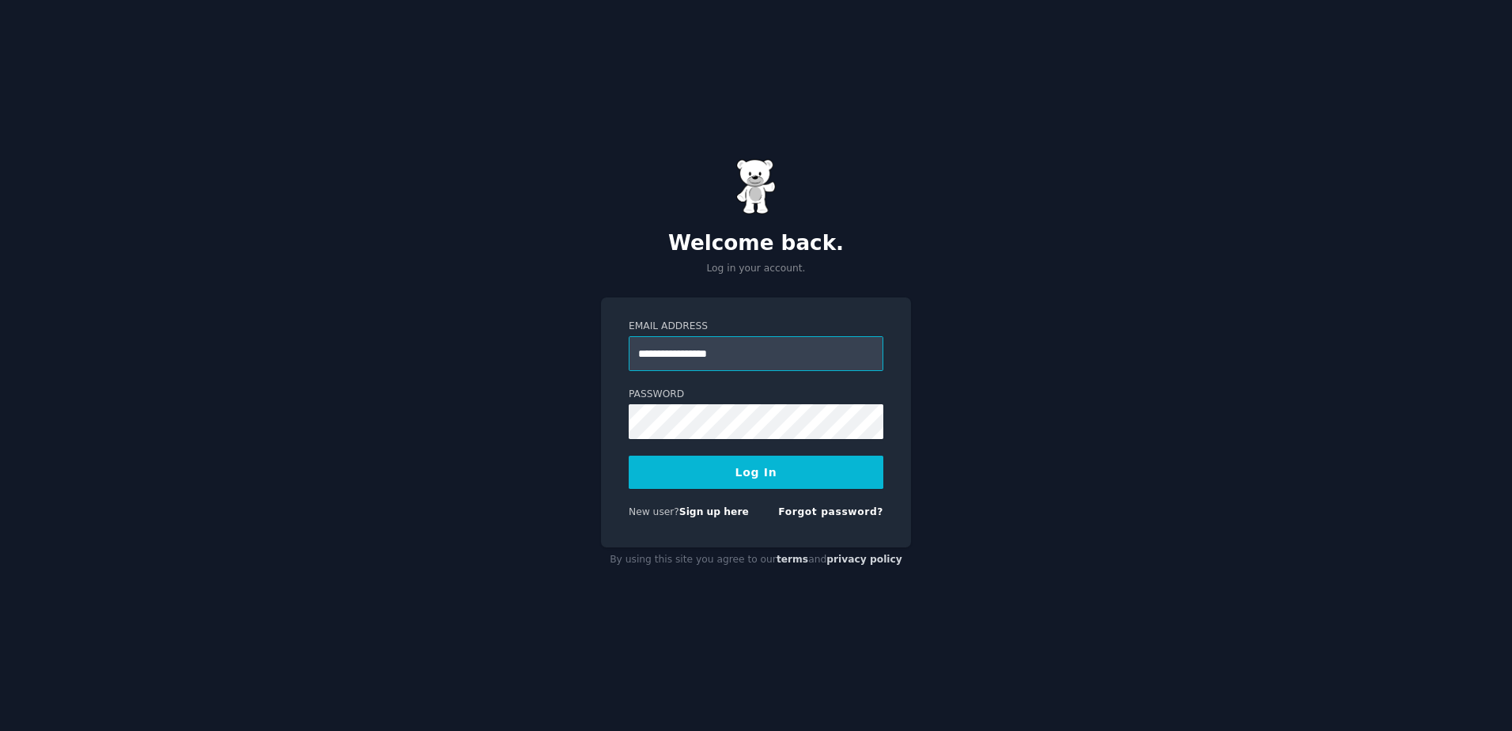 This screenshot has height=731, width=1512. Describe the element at coordinates (714, 512) in the screenshot. I see `a: Sign up here` at that location.